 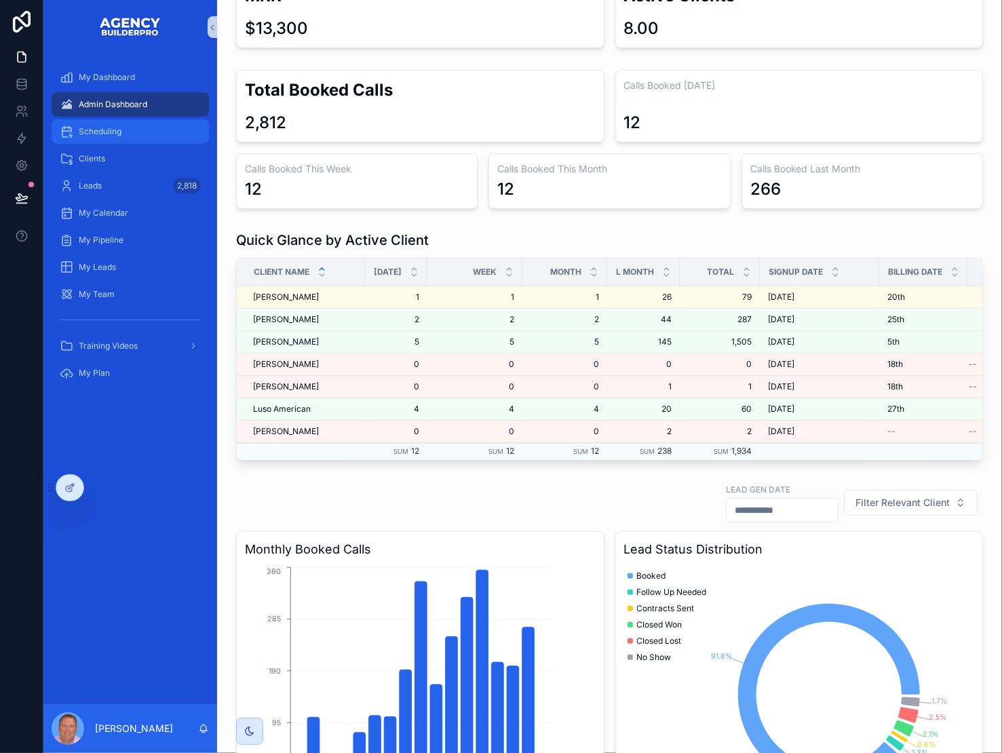 What do you see at coordinates (924, 320) in the screenshot?
I see `a: 25th` at bounding box center [924, 320].